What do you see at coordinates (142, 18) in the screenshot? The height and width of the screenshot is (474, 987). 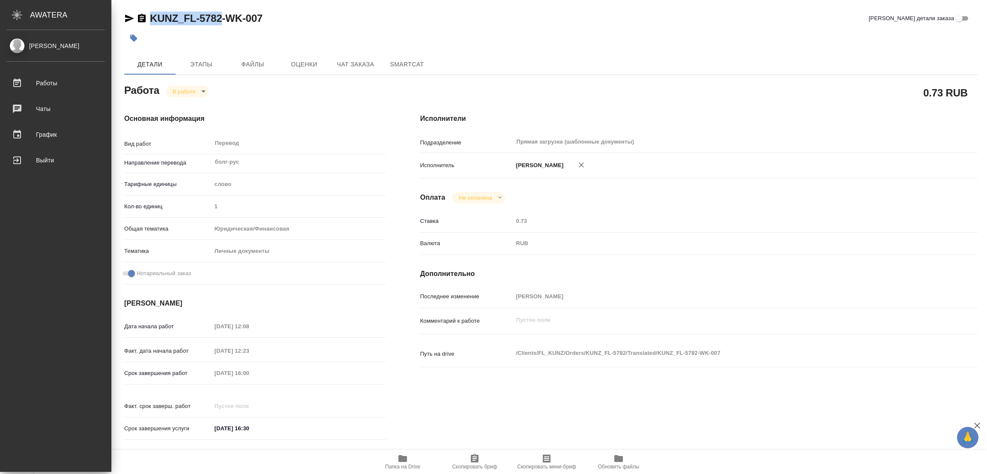 I see `button: Скопировать ссылку` at bounding box center [142, 18].